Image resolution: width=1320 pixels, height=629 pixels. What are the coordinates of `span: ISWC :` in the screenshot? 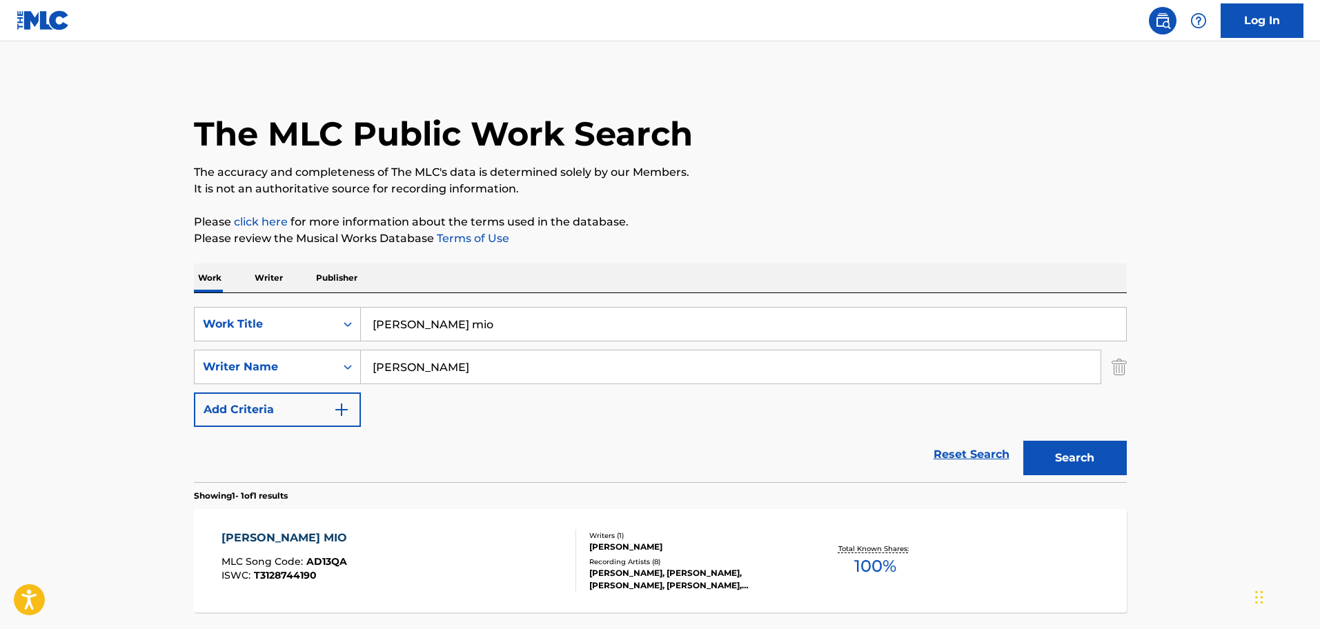 It's located at (237, 576).